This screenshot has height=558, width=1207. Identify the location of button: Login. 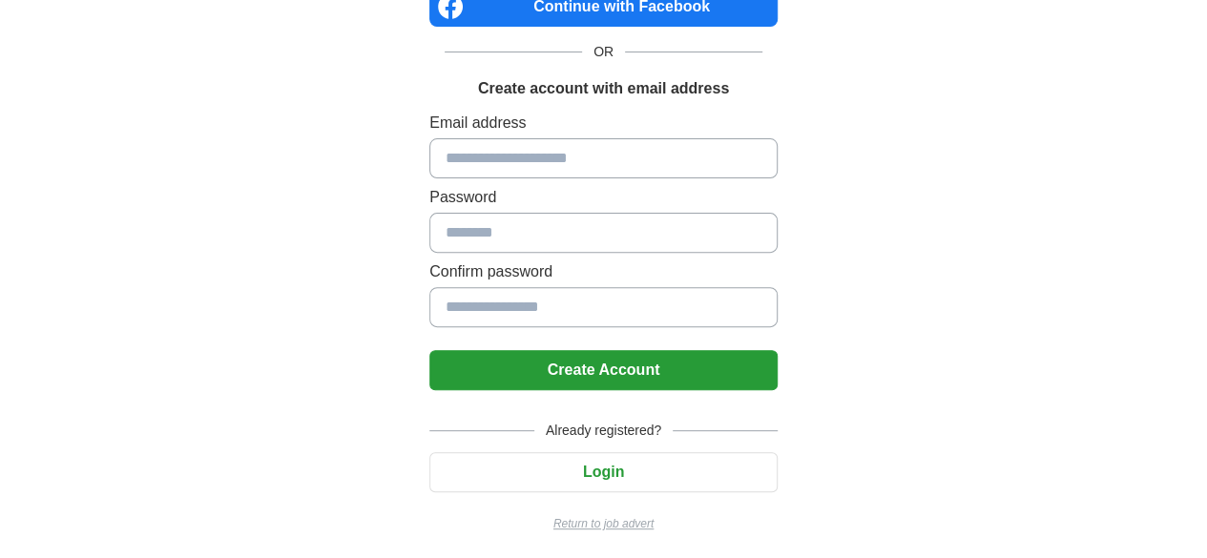
(603, 472).